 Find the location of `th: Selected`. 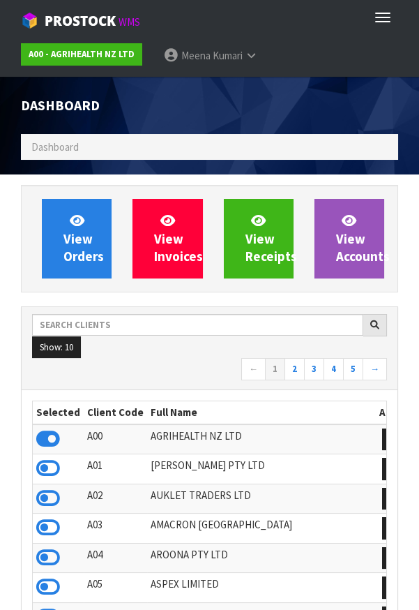

th: Selected is located at coordinates (58, 412).